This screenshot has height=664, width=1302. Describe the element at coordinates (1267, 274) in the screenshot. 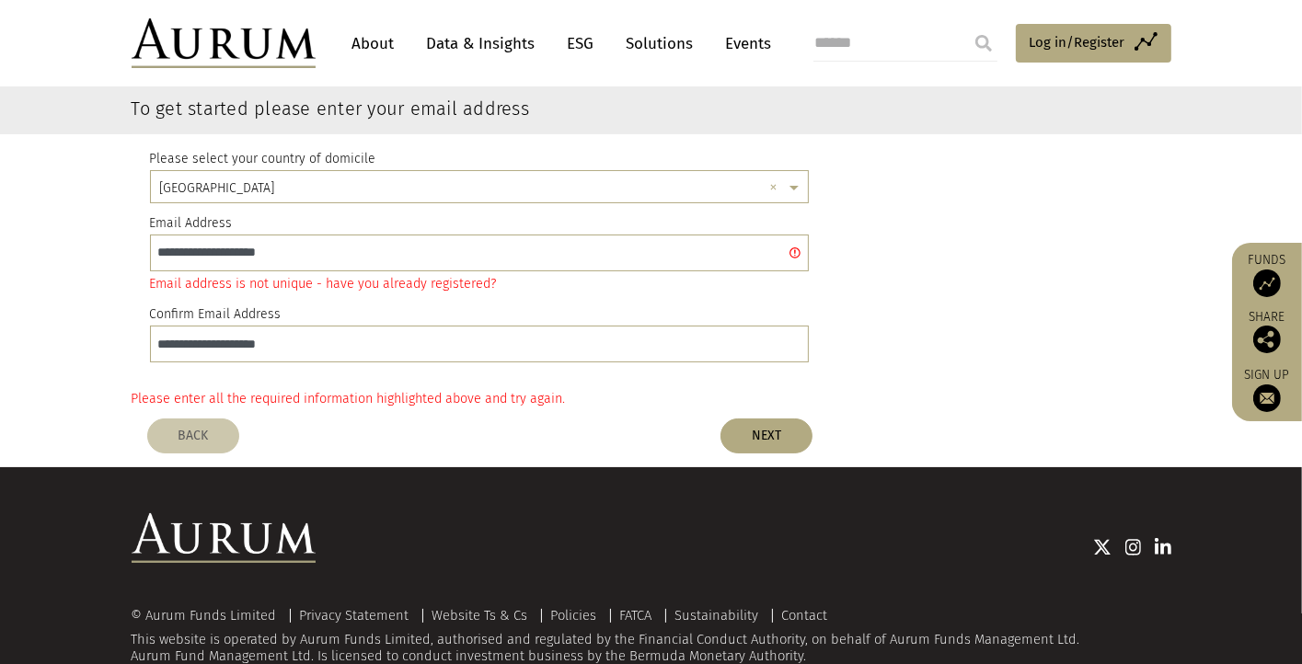

I see `a: Funds` at that location.